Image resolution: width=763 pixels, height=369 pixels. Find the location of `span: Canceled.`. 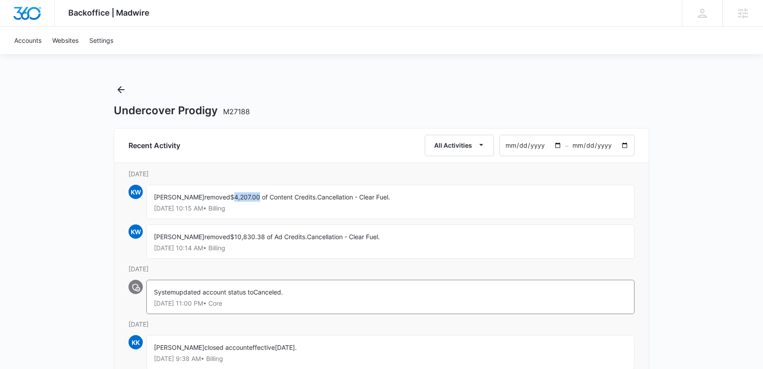

span: Canceled. is located at coordinates (268, 292).